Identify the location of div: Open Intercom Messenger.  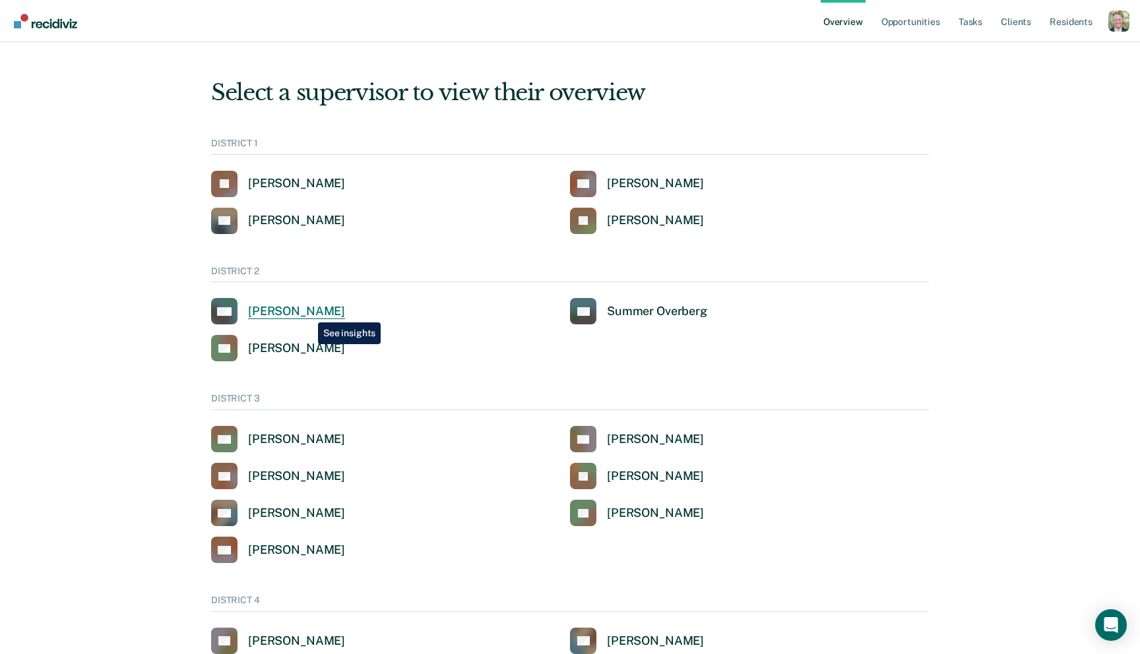
(1111, 625).